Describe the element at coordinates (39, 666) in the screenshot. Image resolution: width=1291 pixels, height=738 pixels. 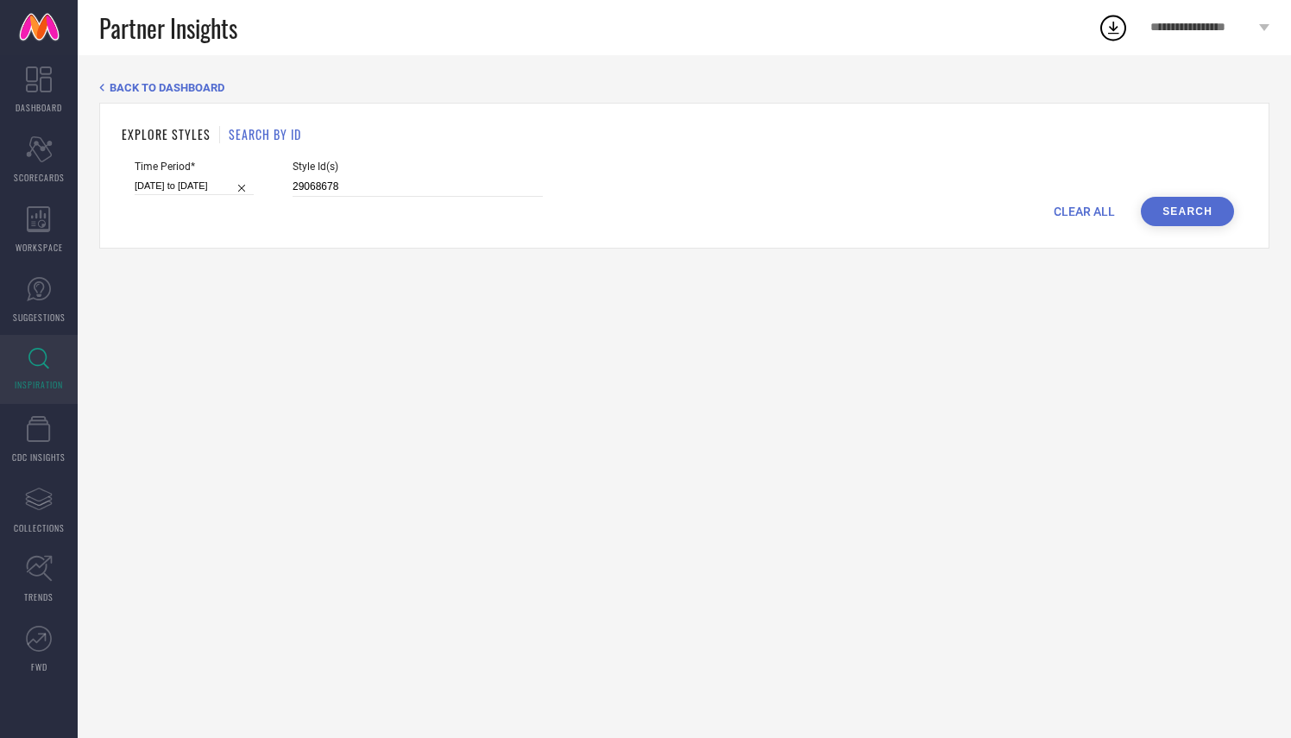
I see `span: FWD` at that location.